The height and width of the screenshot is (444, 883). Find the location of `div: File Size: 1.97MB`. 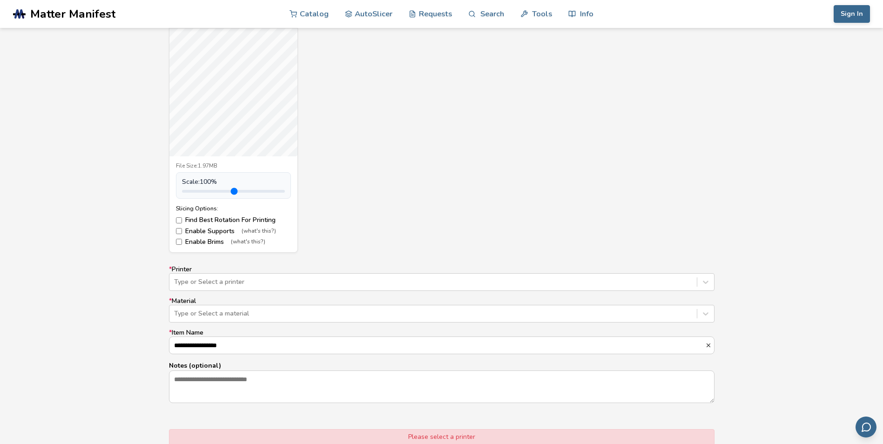

div: File Size: 1.97MB is located at coordinates (233, 166).